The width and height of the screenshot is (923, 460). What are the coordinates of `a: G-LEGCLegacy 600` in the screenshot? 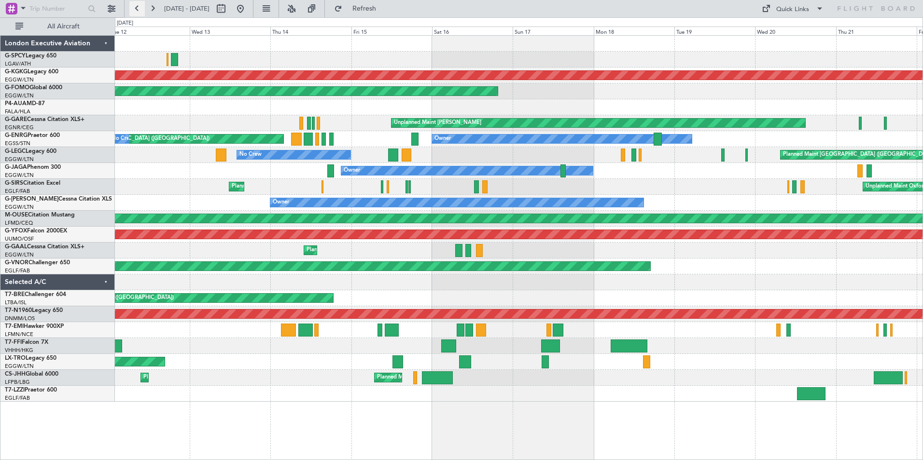 It's located at (30, 152).